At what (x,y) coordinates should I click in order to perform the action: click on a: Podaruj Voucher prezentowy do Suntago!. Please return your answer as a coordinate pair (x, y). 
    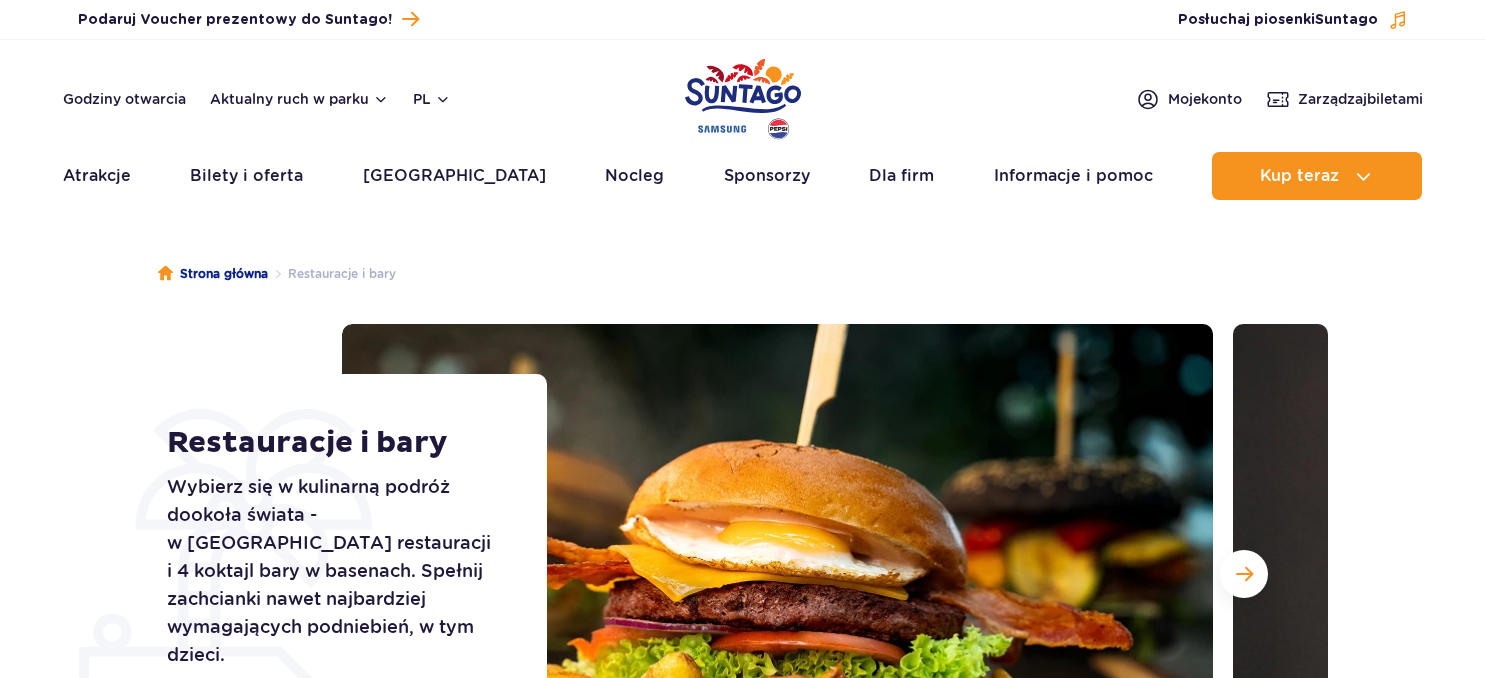
    Looking at the image, I should click on (248, 19).